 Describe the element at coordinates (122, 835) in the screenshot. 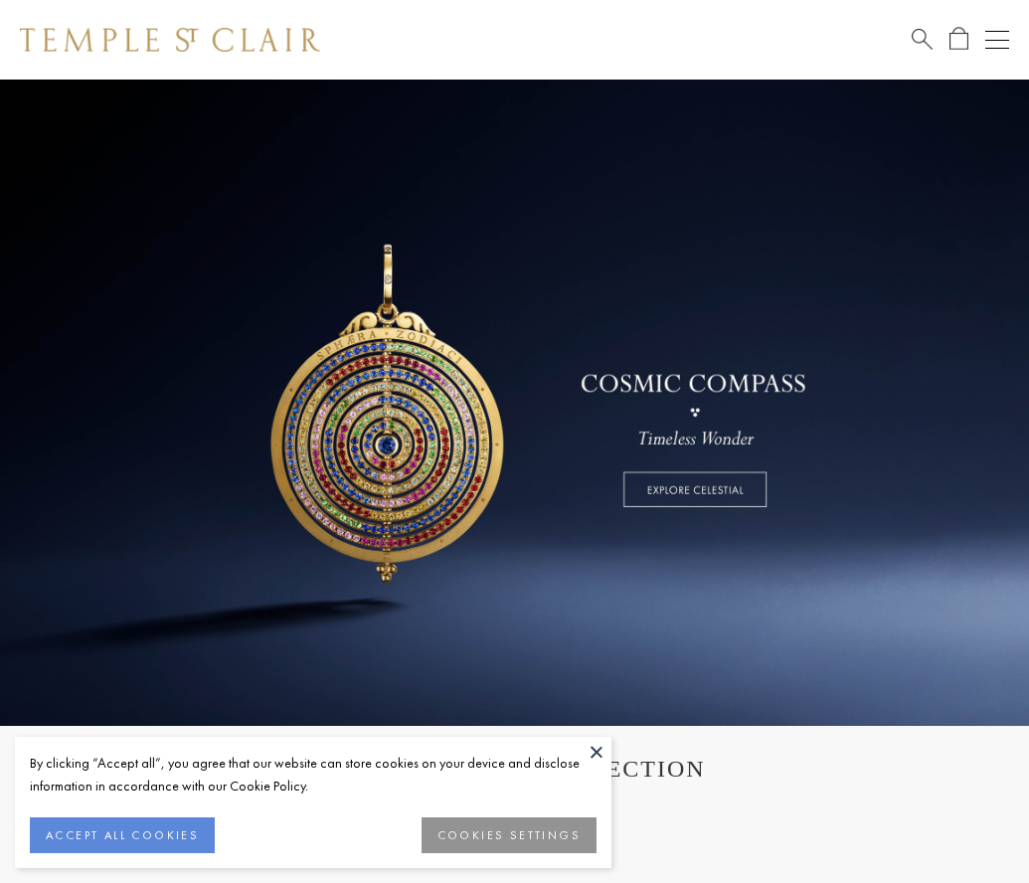

I see `button: ACCEPT ALL COOKIES` at that location.